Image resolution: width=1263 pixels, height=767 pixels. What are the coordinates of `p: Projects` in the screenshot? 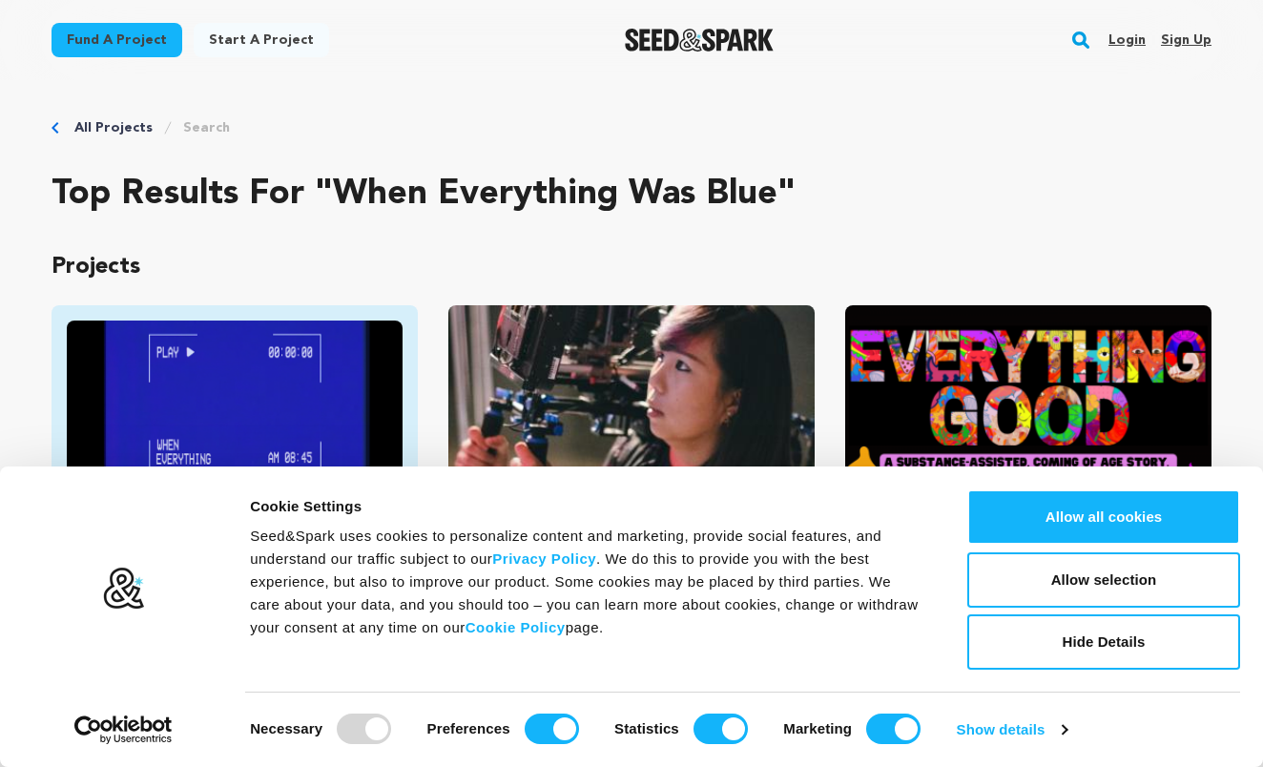 It's located at (631, 267).